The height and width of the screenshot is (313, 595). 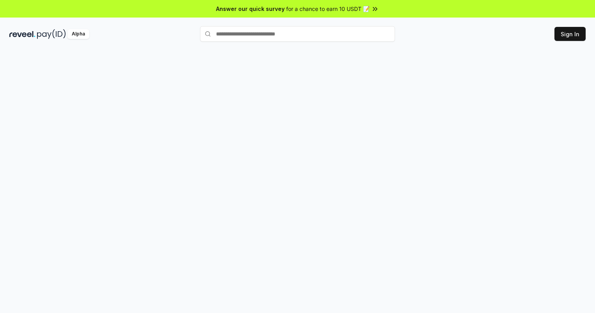 What do you see at coordinates (78, 34) in the screenshot?
I see `div: Alpha` at bounding box center [78, 34].